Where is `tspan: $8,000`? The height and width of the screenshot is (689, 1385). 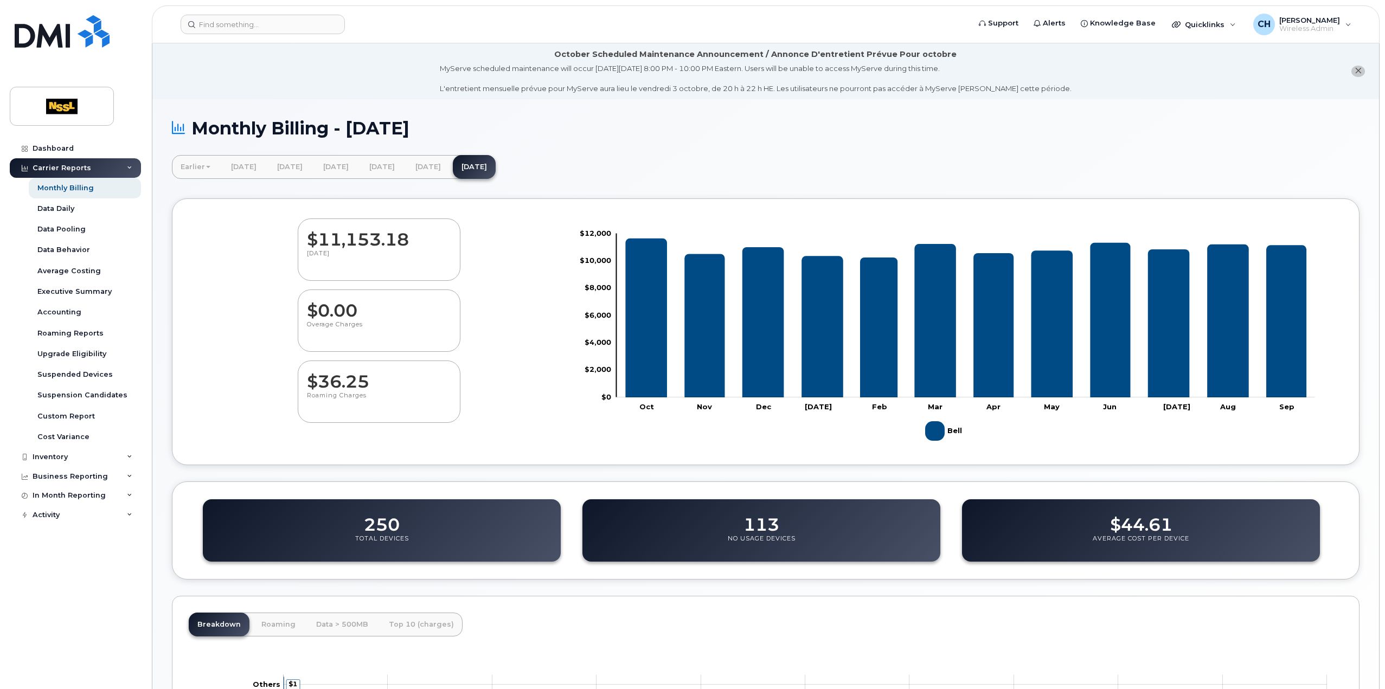
tspan: $8,000 is located at coordinates (598, 288).